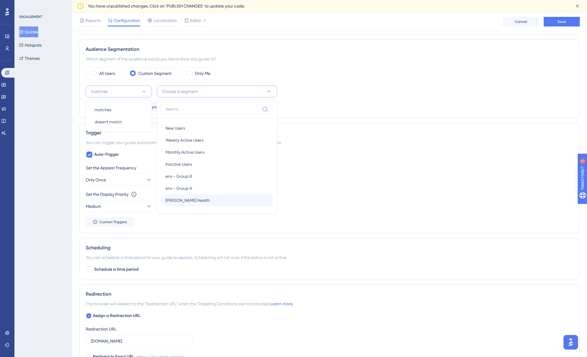  Describe the element at coordinates (179, 164) in the screenshot. I see `span: Inactive Users` at that location.